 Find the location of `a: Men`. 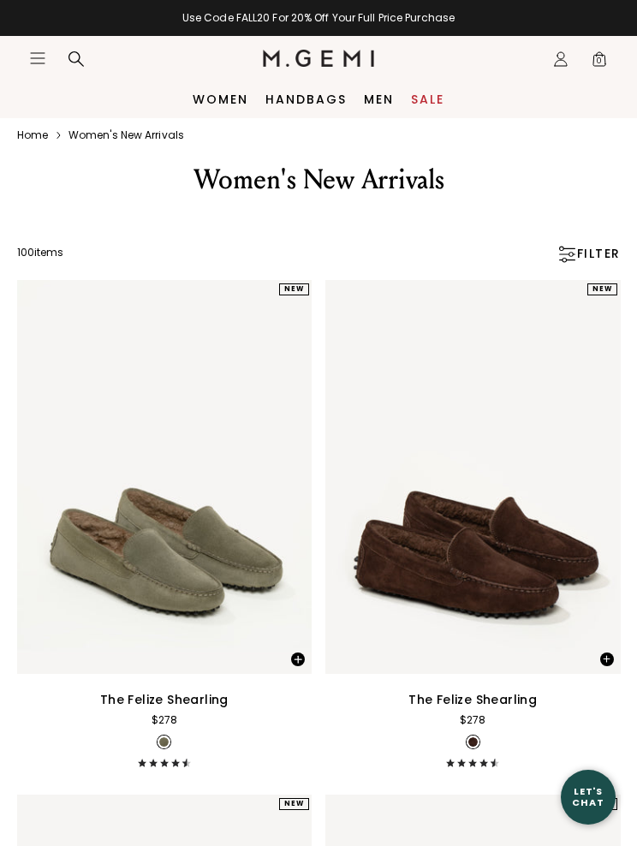

a: Men is located at coordinates (379, 99).